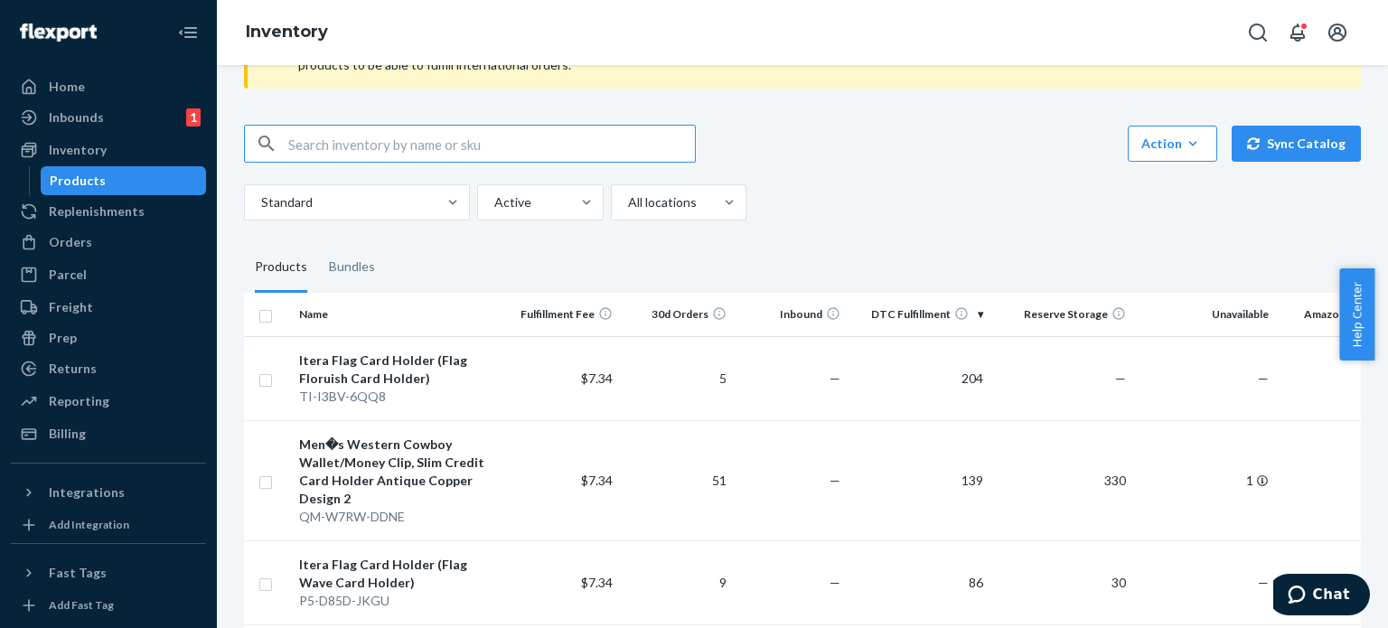 The width and height of the screenshot is (1388, 628). I want to click on div: Home, so click(67, 87).